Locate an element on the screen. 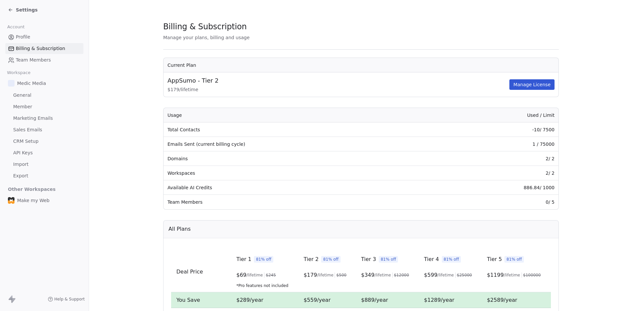  span: Profile is located at coordinates (23, 37).